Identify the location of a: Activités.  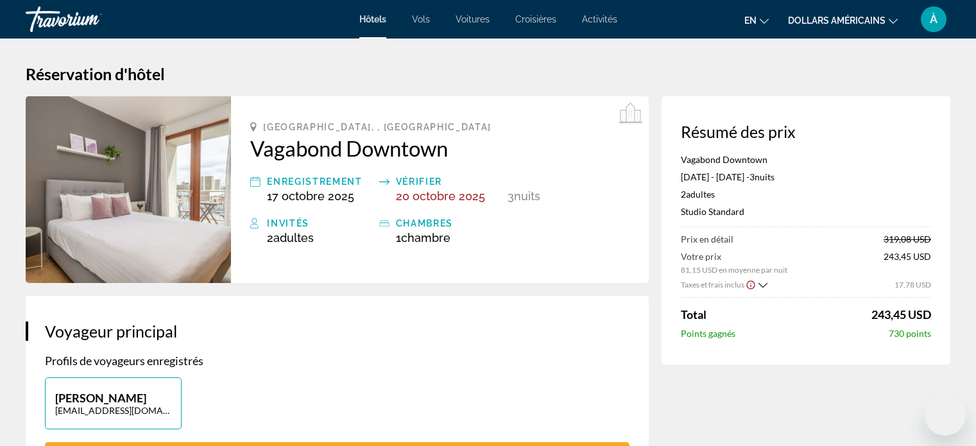
(599, 19).